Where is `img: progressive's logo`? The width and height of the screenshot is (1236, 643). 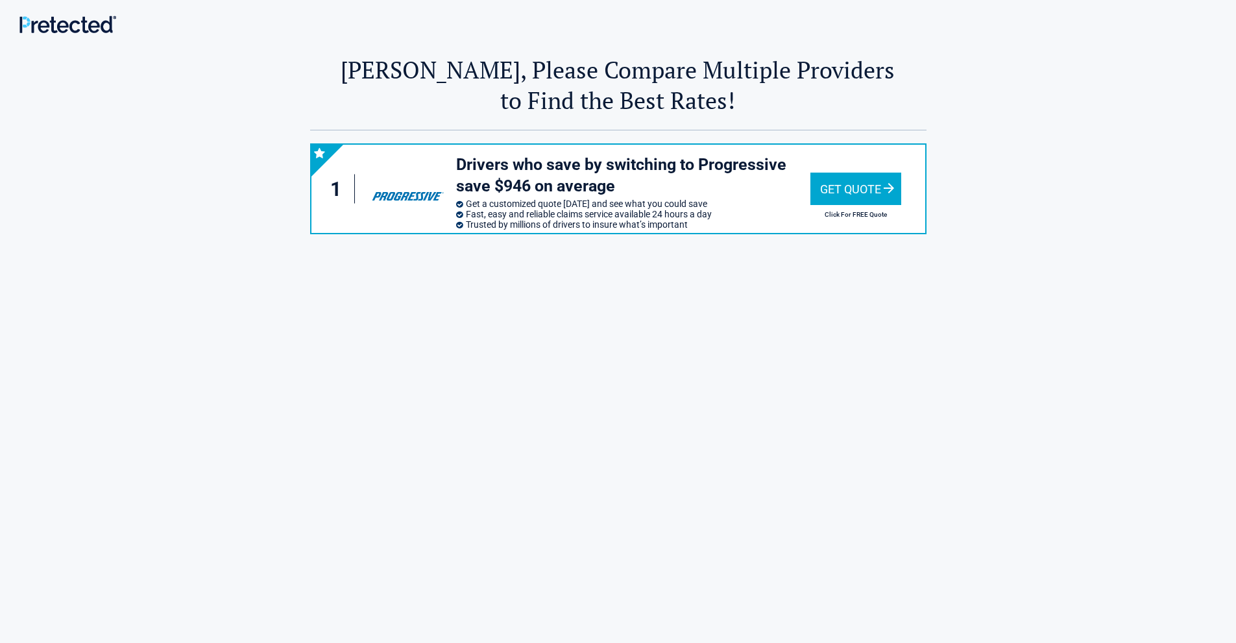 img: progressive's logo is located at coordinates (408, 189).